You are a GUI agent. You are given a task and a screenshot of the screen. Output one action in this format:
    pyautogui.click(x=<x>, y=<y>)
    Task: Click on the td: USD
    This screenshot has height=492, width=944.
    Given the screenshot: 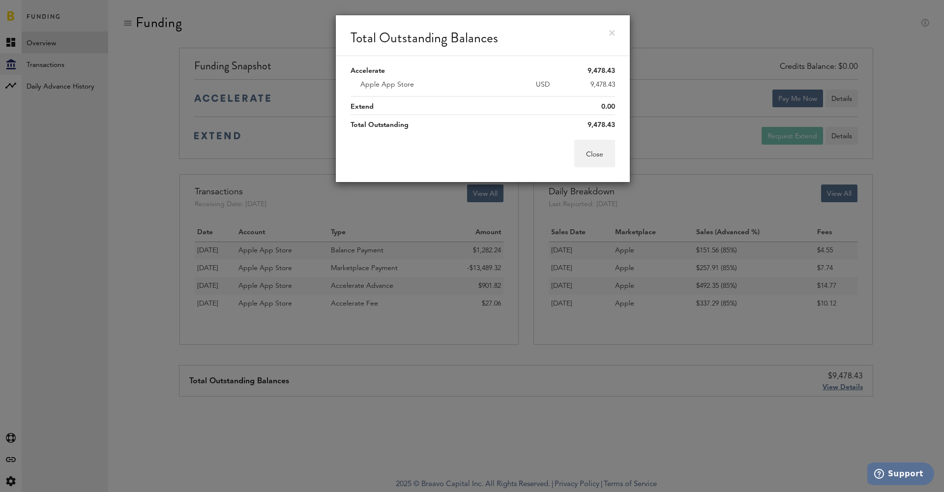 What is the action you would take?
    pyautogui.click(x=536, y=85)
    